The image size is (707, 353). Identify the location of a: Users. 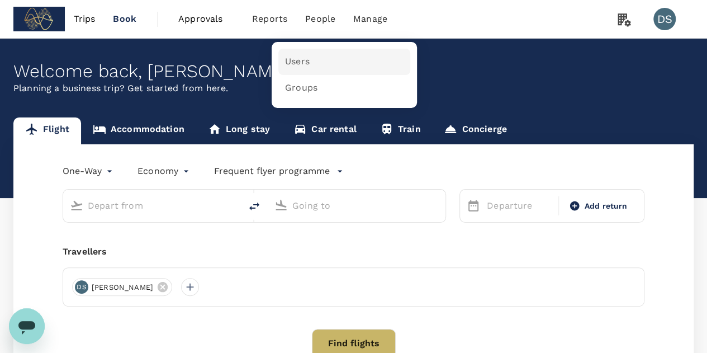
(344, 61).